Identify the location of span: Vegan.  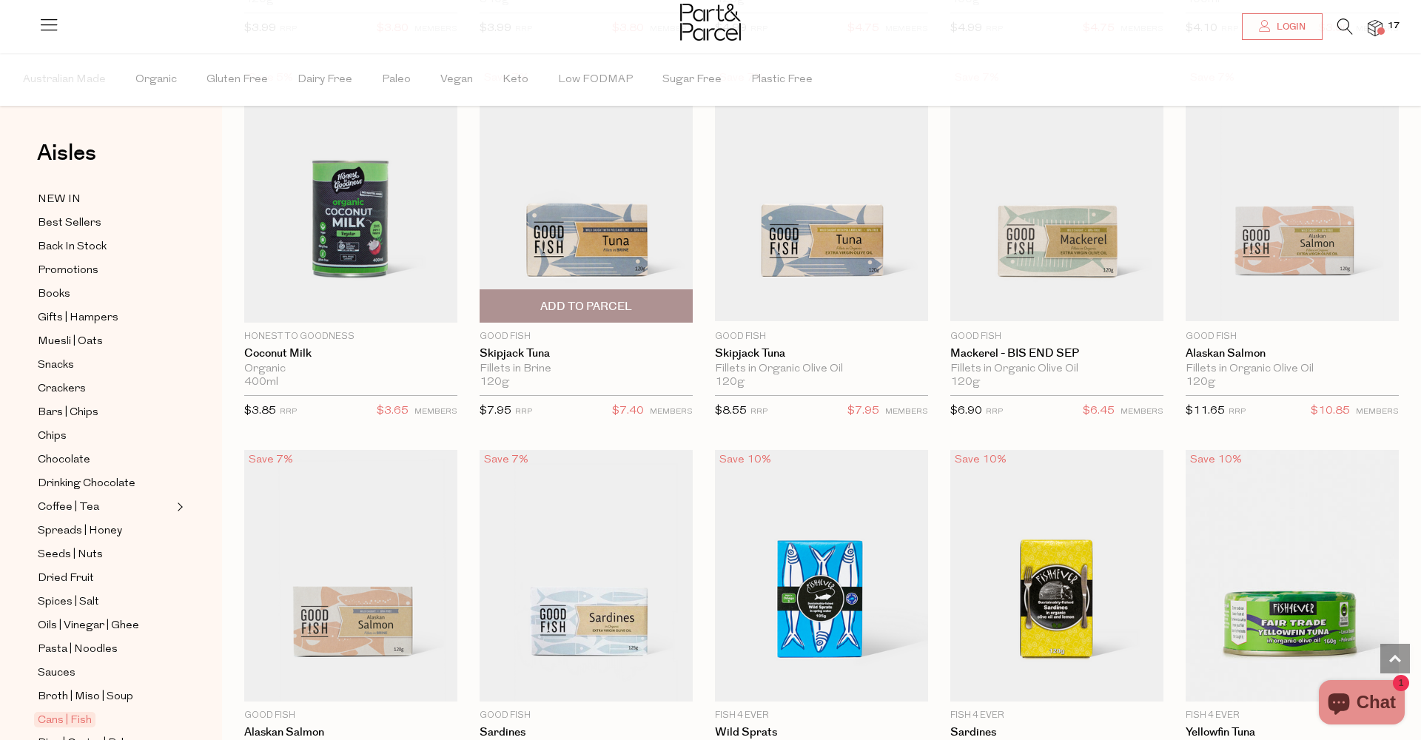
(457, 80).